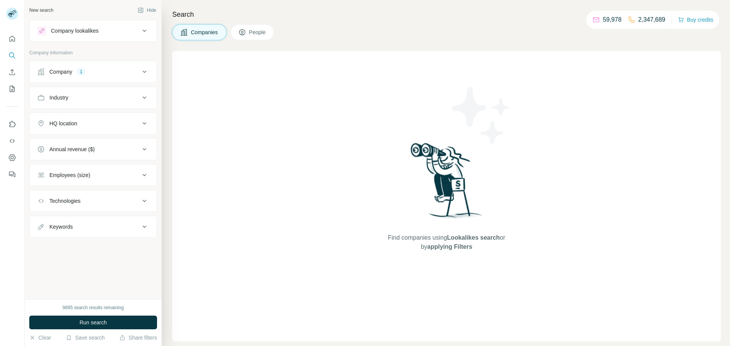 The image size is (730, 346). I want to click on img: Surfe Illustration - Woman searching with binoculars, so click(447, 183).